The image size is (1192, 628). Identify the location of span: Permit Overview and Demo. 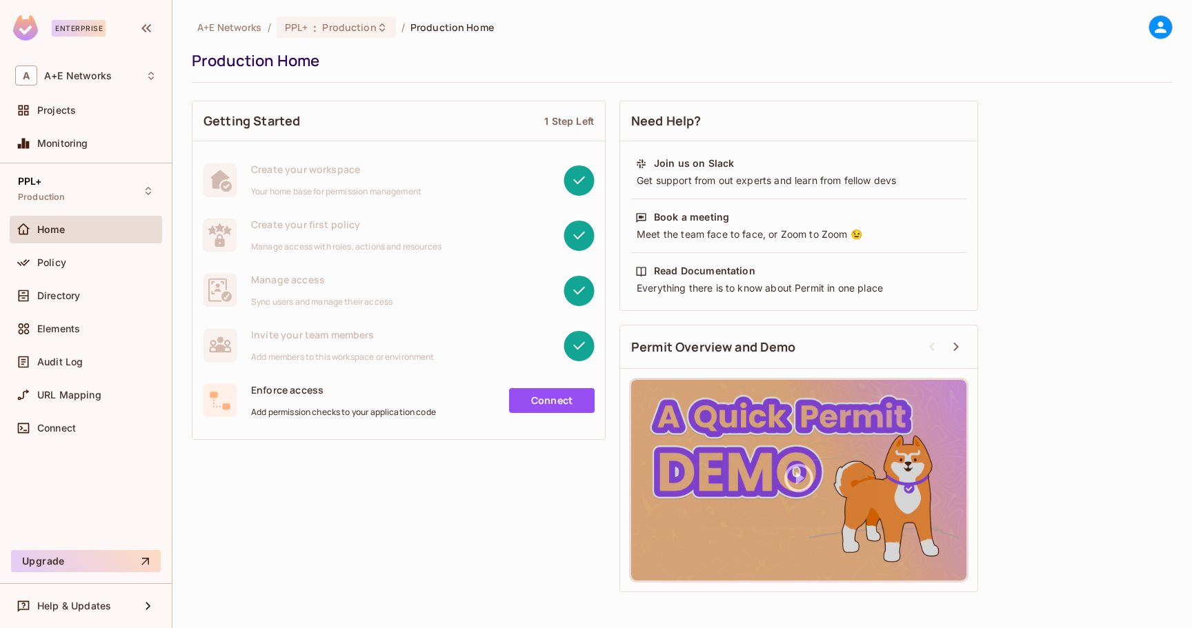
(713, 347).